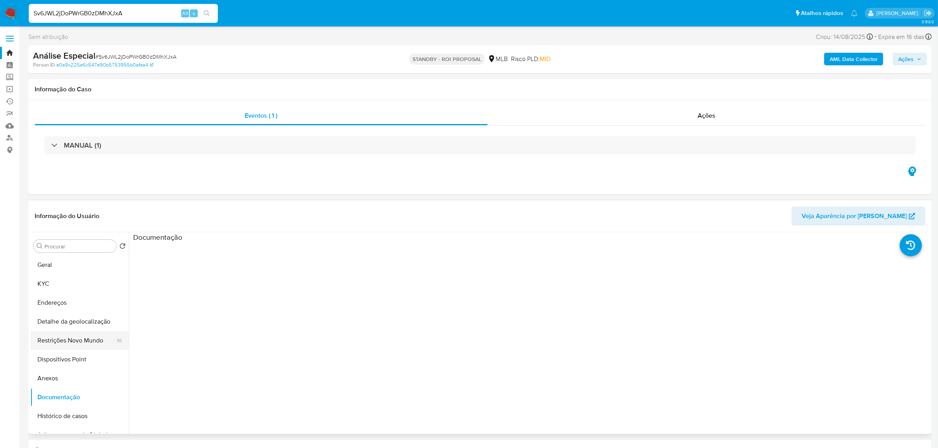 This screenshot has height=448, width=938. I want to click on button: Histórico de casos, so click(80, 417).